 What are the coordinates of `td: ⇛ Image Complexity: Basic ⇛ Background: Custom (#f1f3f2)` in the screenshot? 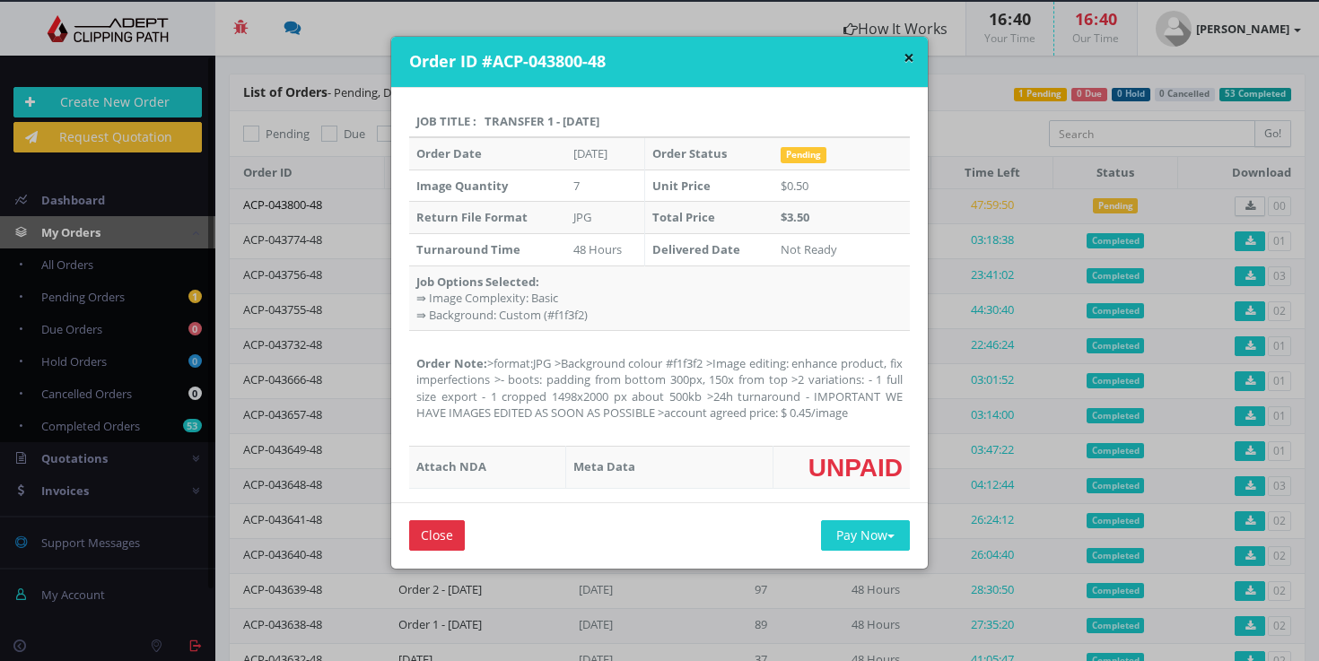 It's located at (659, 298).